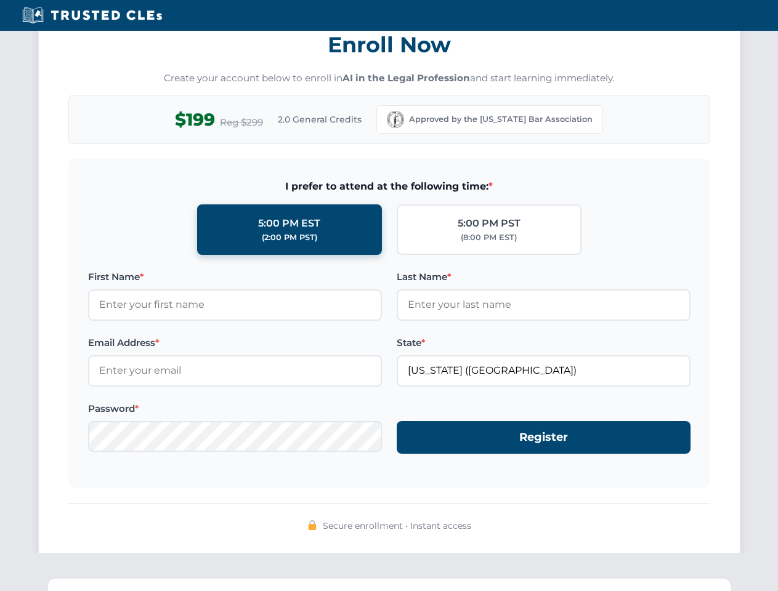 This screenshot has width=778, height=591. What do you see at coordinates (489, 238) in the screenshot?
I see `div: (8:00 PM EST)` at bounding box center [489, 238].